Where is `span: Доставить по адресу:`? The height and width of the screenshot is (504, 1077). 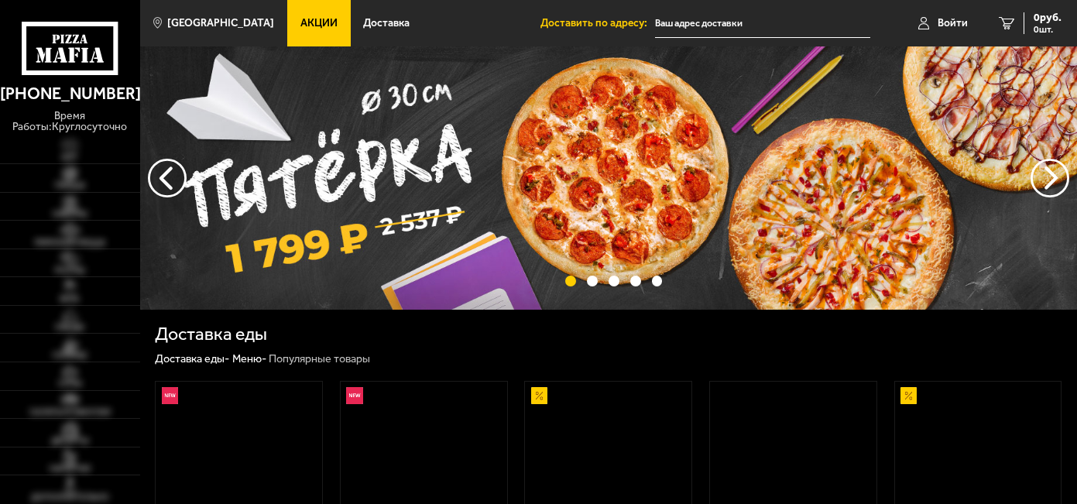 span: Доставить по адресу: is located at coordinates (598, 23).